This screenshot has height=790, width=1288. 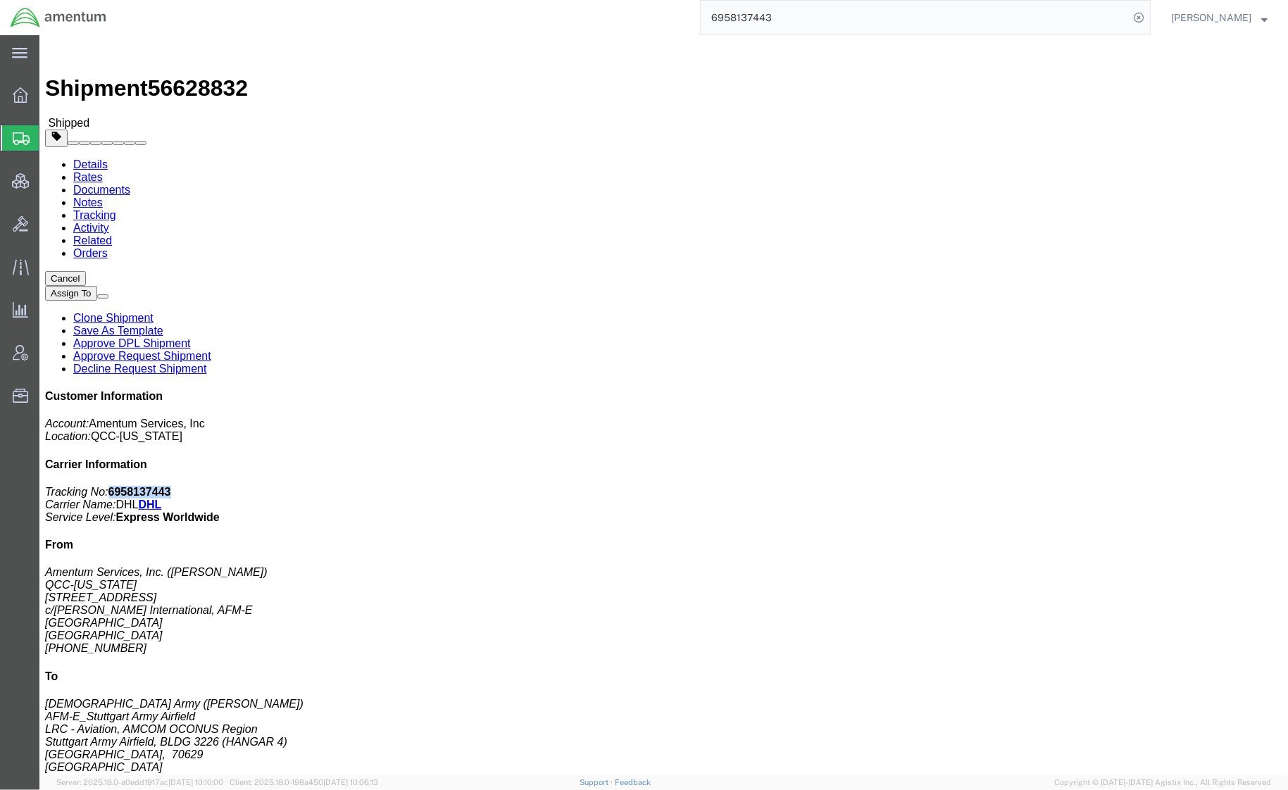 I want to click on span: Server: 2025.18.0-a0edd1917ac, so click(x=139, y=782).